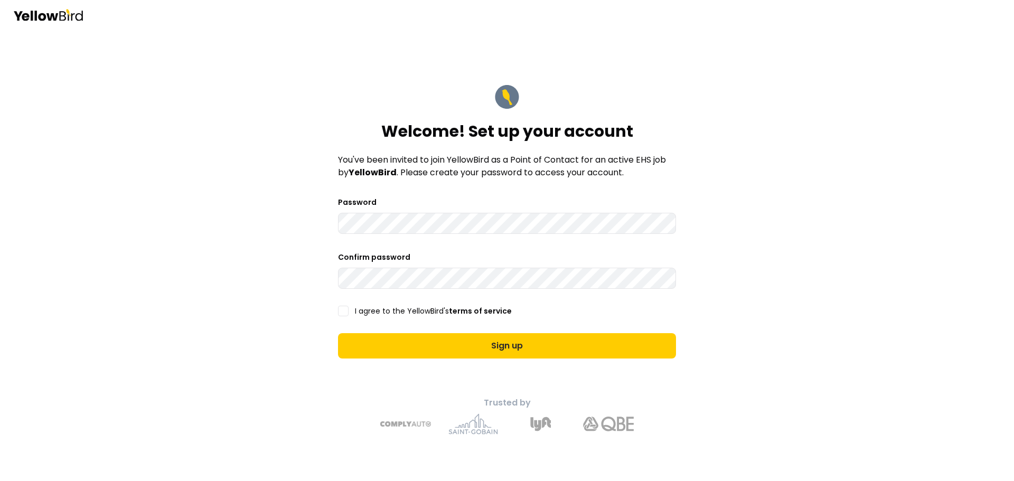 This screenshot has width=1014, height=481. What do you see at coordinates (507, 131) in the screenshot?
I see `h1: Welcome! Set up your account` at bounding box center [507, 131].